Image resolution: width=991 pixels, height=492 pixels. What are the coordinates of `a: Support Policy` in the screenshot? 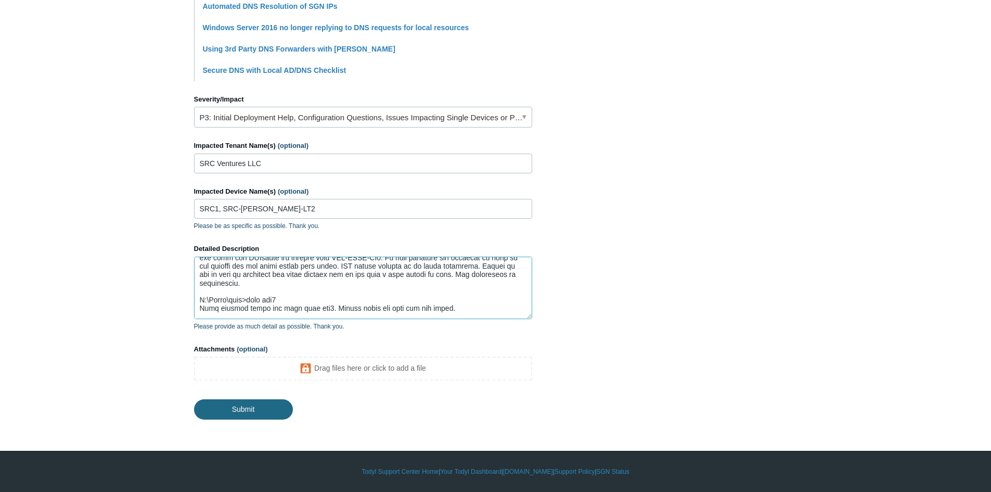 It's located at (575, 471).